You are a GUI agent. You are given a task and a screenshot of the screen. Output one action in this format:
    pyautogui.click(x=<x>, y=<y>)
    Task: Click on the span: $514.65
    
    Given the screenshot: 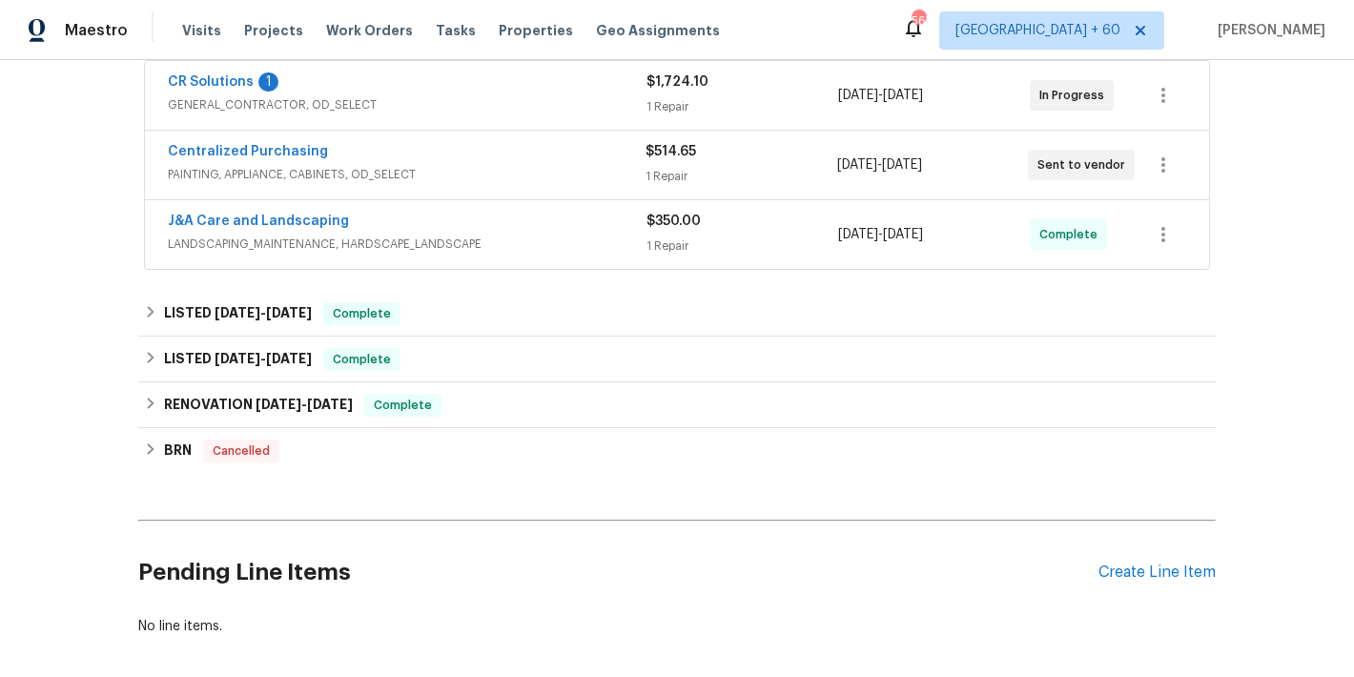 What is the action you would take?
    pyautogui.click(x=670, y=152)
    